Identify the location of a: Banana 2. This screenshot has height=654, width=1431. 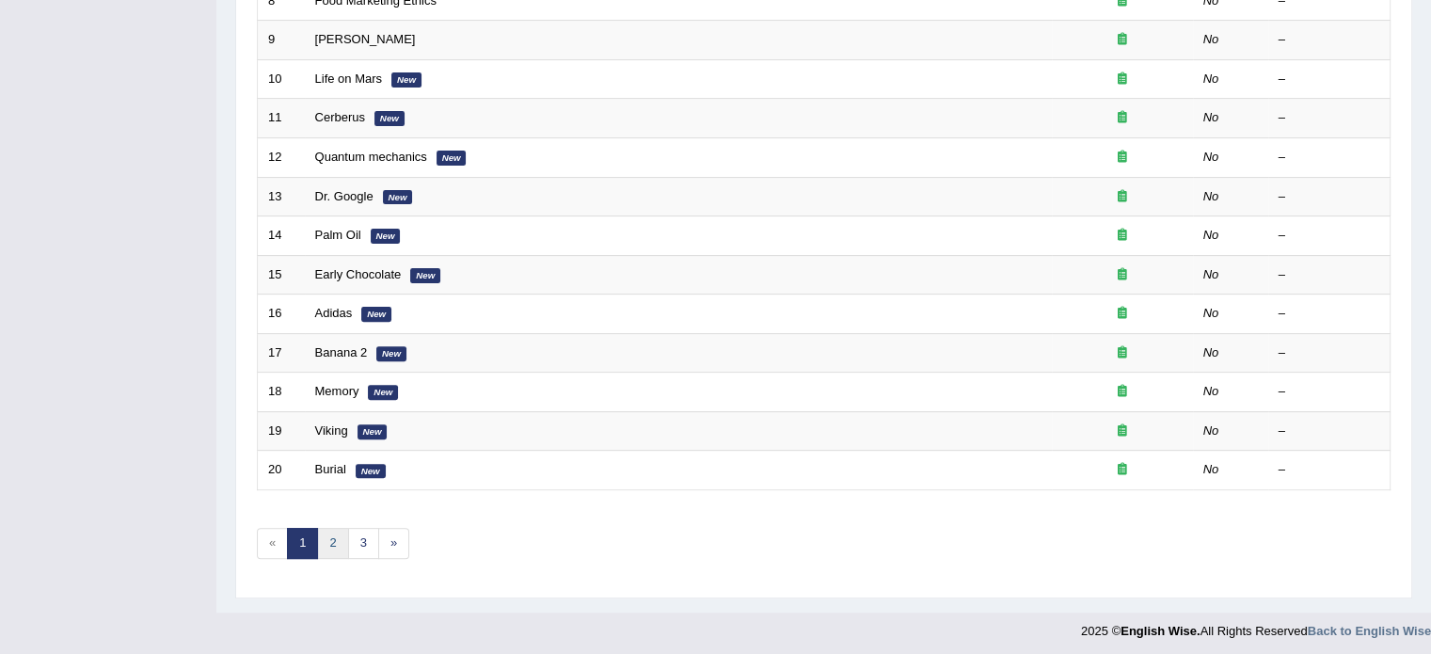
(341, 352).